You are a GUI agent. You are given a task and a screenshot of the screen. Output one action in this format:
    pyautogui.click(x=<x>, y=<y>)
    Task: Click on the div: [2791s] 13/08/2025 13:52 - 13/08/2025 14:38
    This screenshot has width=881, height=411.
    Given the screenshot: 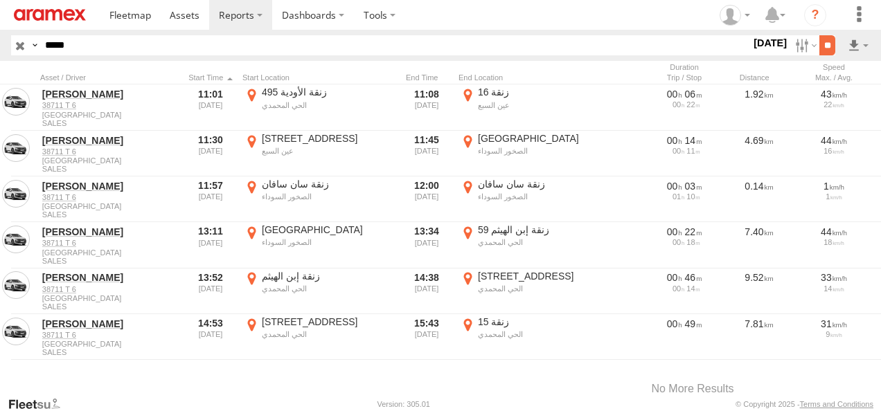 What is the action you would take?
    pyautogui.click(x=684, y=278)
    